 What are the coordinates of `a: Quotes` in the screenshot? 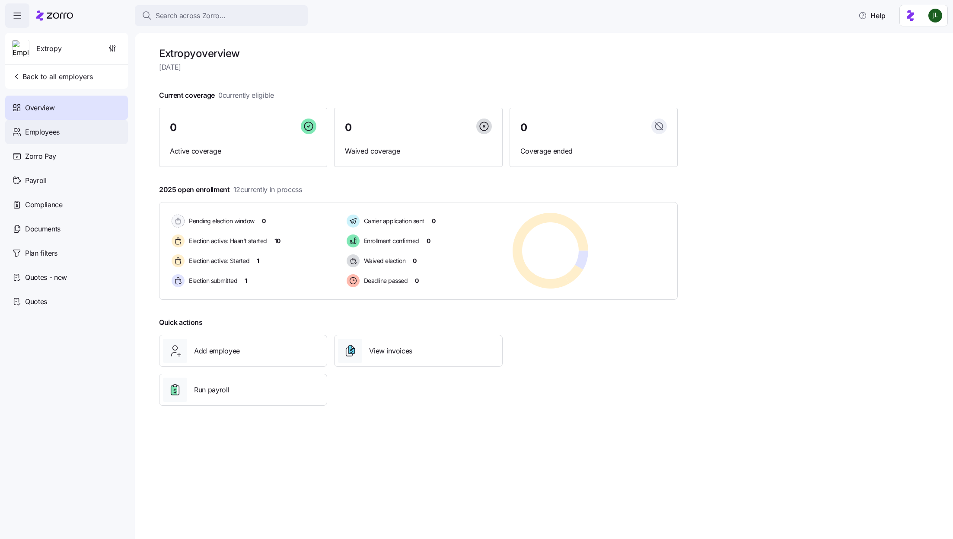 It's located at (67, 301).